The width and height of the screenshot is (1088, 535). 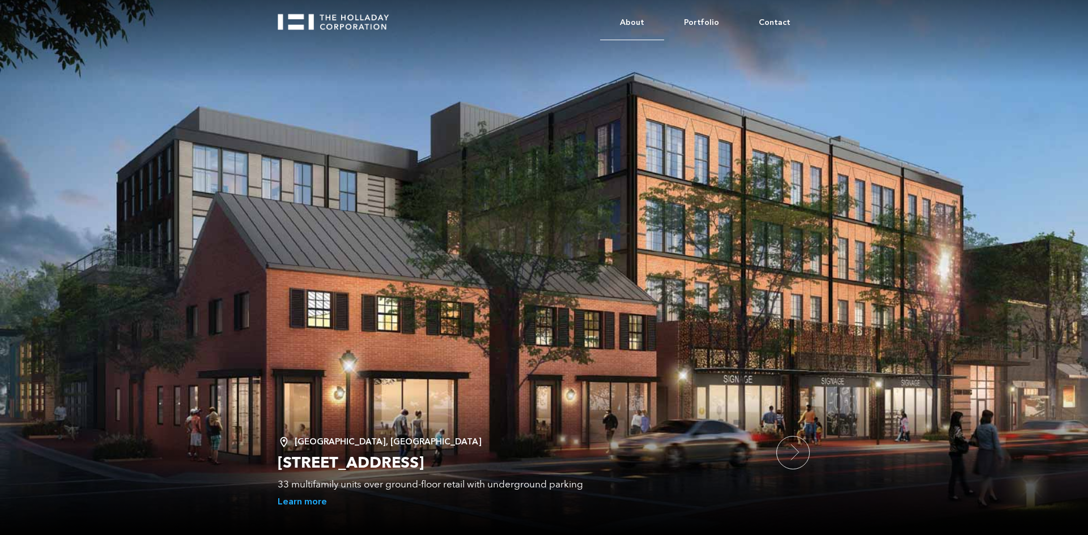 I want to click on a: About, so click(x=632, y=23).